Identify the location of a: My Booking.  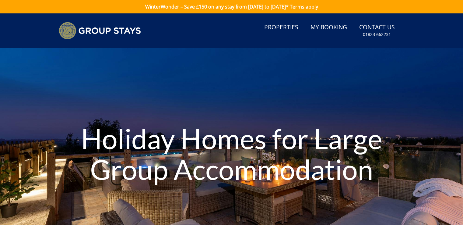
(329, 27).